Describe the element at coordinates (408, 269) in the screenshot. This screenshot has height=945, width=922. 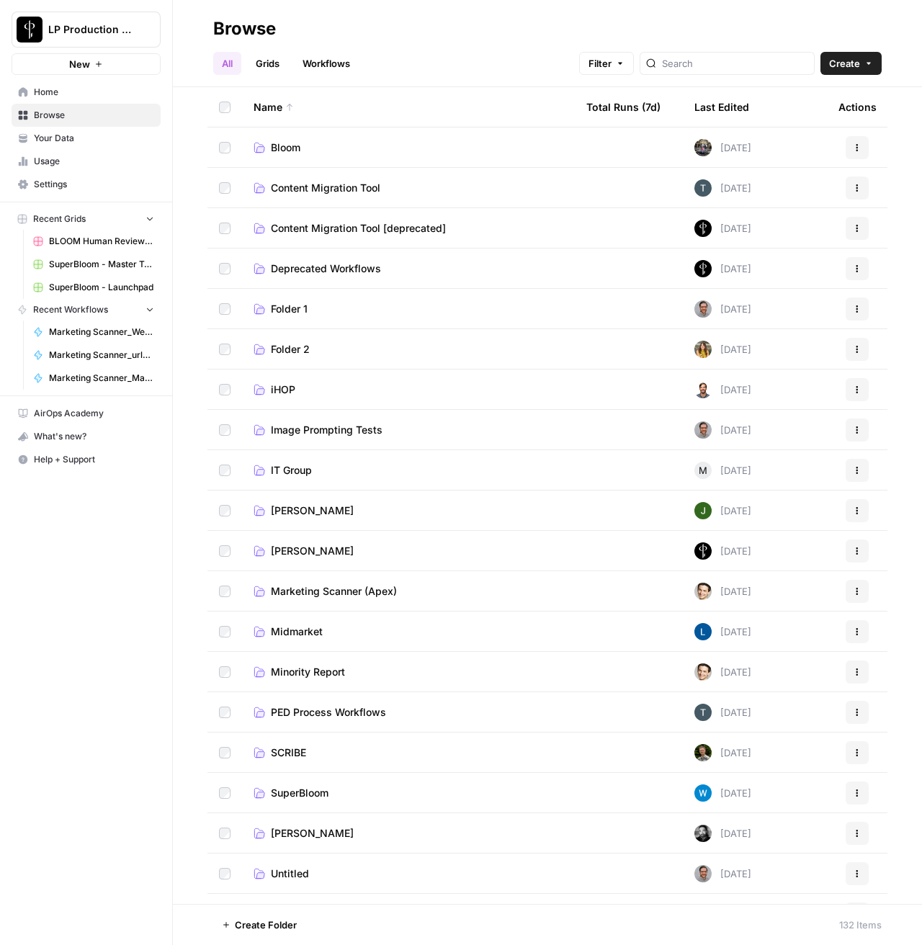
I see `a: Deprecated Workflows` at that location.